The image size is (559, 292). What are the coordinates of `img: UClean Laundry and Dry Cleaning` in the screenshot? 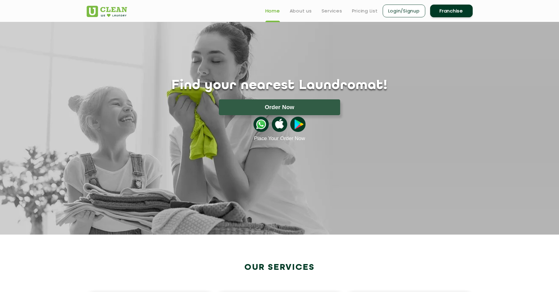 It's located at (107, 11).